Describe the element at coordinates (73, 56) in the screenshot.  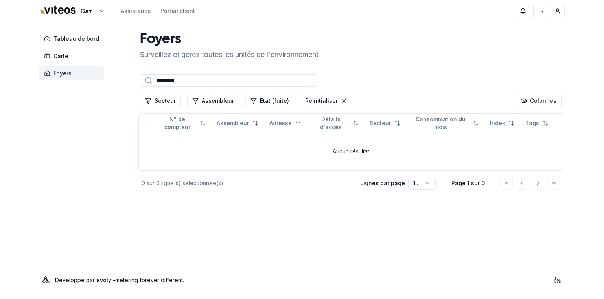
I see `a: Carte` at that location.